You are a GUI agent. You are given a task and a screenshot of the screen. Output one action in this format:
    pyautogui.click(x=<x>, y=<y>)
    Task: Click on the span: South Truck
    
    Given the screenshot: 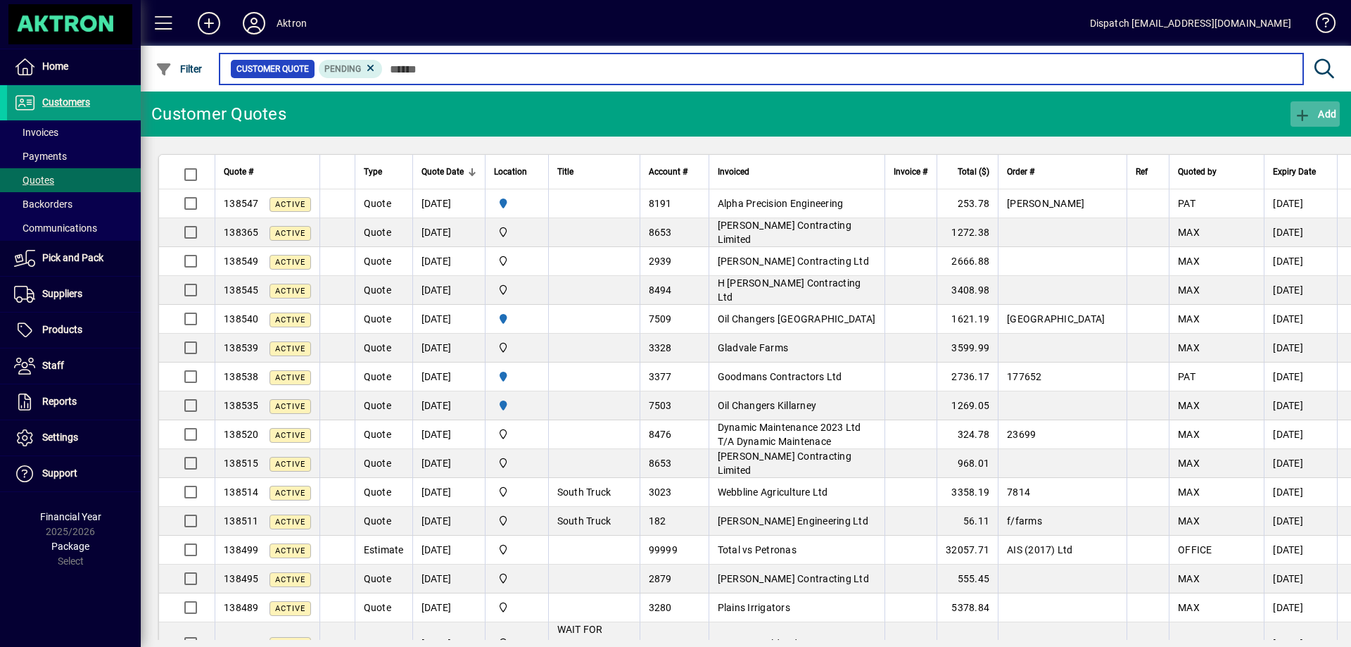 What is the action you would take?
    pyautogui.click(x=584, y=492)
    